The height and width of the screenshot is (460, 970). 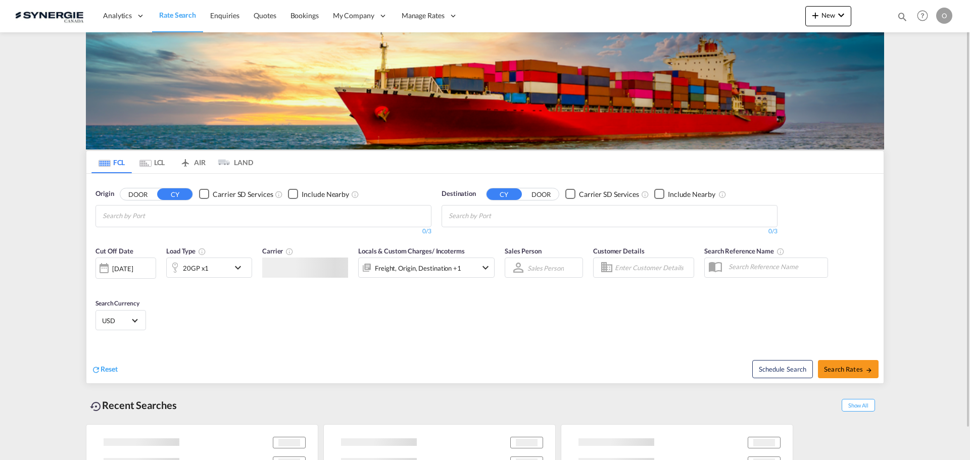 I want to click on md-datepicker: Select, so click(x=99, y=284).